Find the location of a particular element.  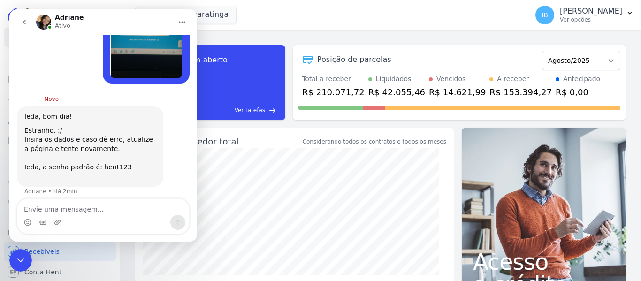

a: Negativação is located at coordinates (60, 203).